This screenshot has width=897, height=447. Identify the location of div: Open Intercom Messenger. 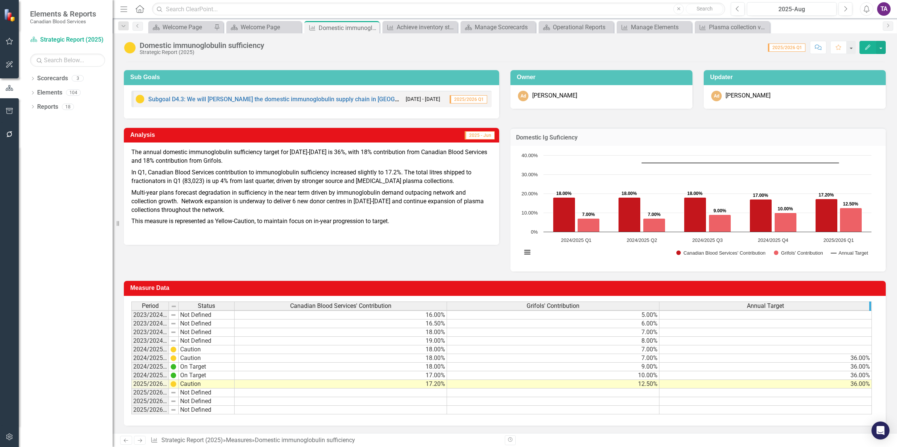
(881, 431).